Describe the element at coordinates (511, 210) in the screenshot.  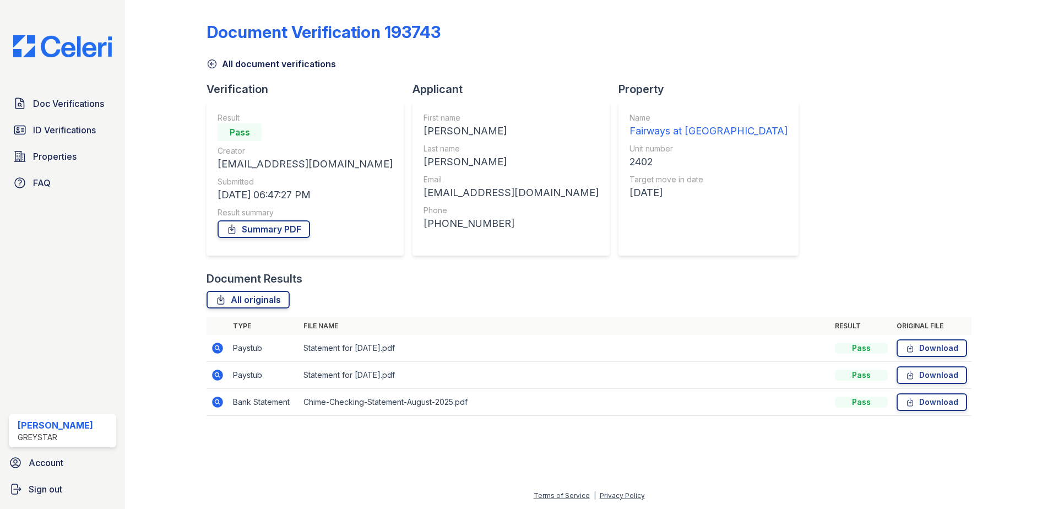
I see `div: Phone` at that location.